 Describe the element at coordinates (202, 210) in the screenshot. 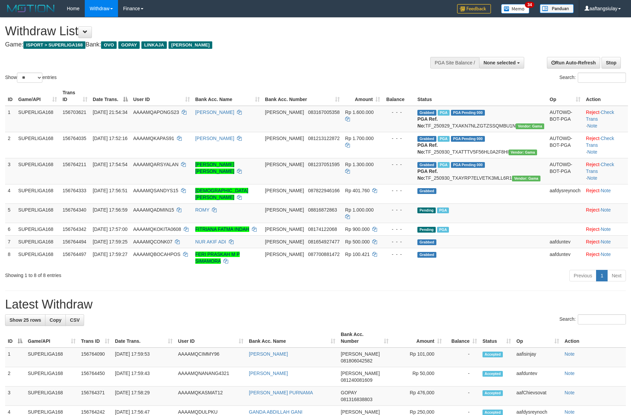

I see `a: ROMY` at that location.